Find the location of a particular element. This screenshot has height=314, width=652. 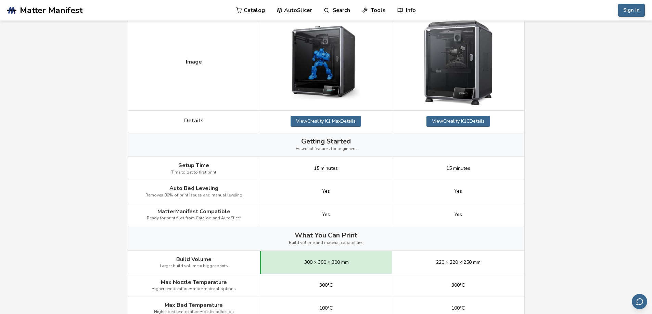

span: MatterManifest Compatible is located at coordinates (194, 212).